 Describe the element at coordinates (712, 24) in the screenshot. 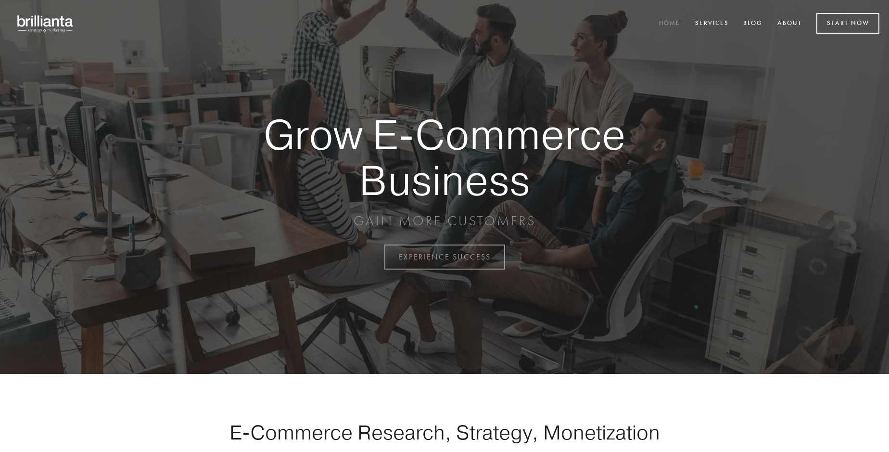

I see `a: Services` at that location.